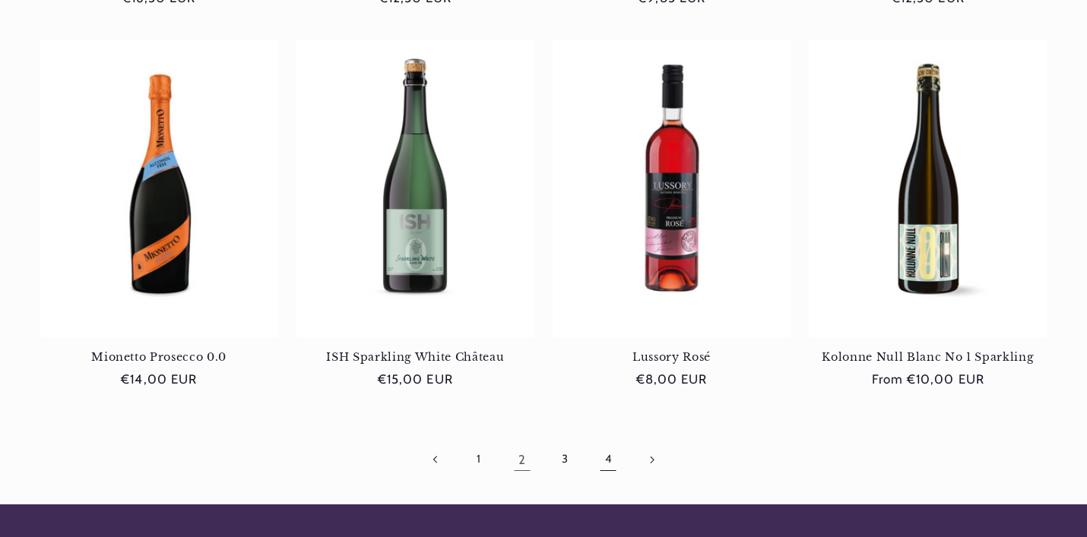 The height and width of the screenshot is (537, 1087). What do you see at coordinates (522, 460) in the screenshot?
I see `a: Page 2` at bounding box center [522, 460].